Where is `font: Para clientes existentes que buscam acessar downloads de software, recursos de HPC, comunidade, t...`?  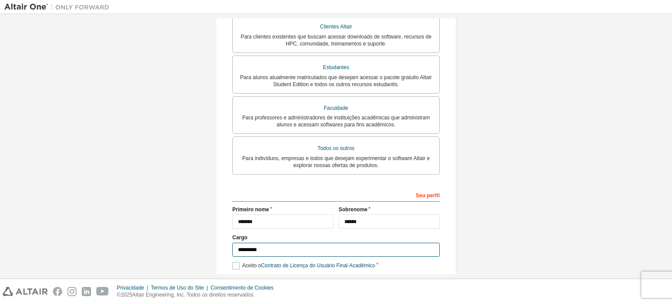 font: Para clientes existentes que buscam acessar downloads de software, recursos de HPC, comunidade, t... is located at coordinates (336, 40).